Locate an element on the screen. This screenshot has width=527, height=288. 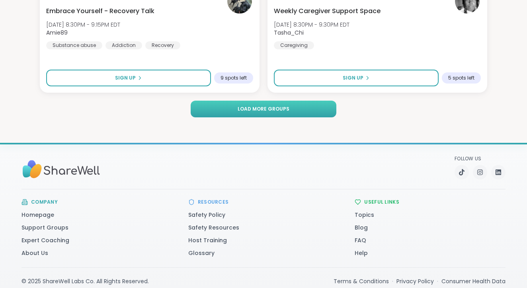
a: Blog is located at coordinates (361, 228).